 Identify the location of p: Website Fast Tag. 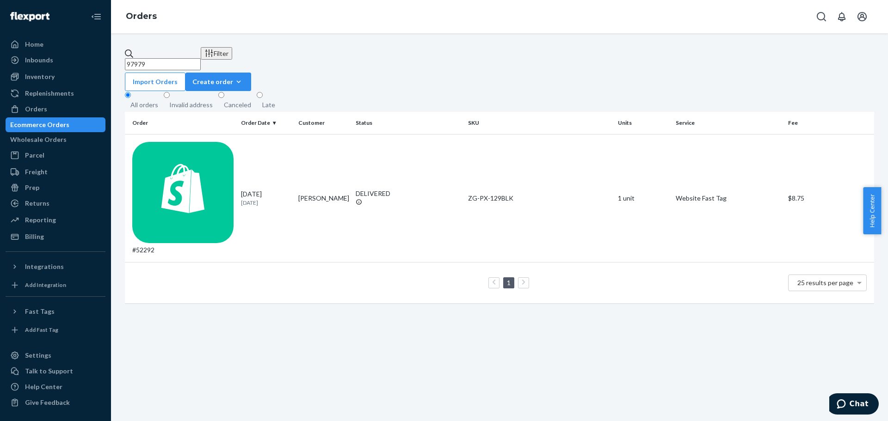
(728, 198).